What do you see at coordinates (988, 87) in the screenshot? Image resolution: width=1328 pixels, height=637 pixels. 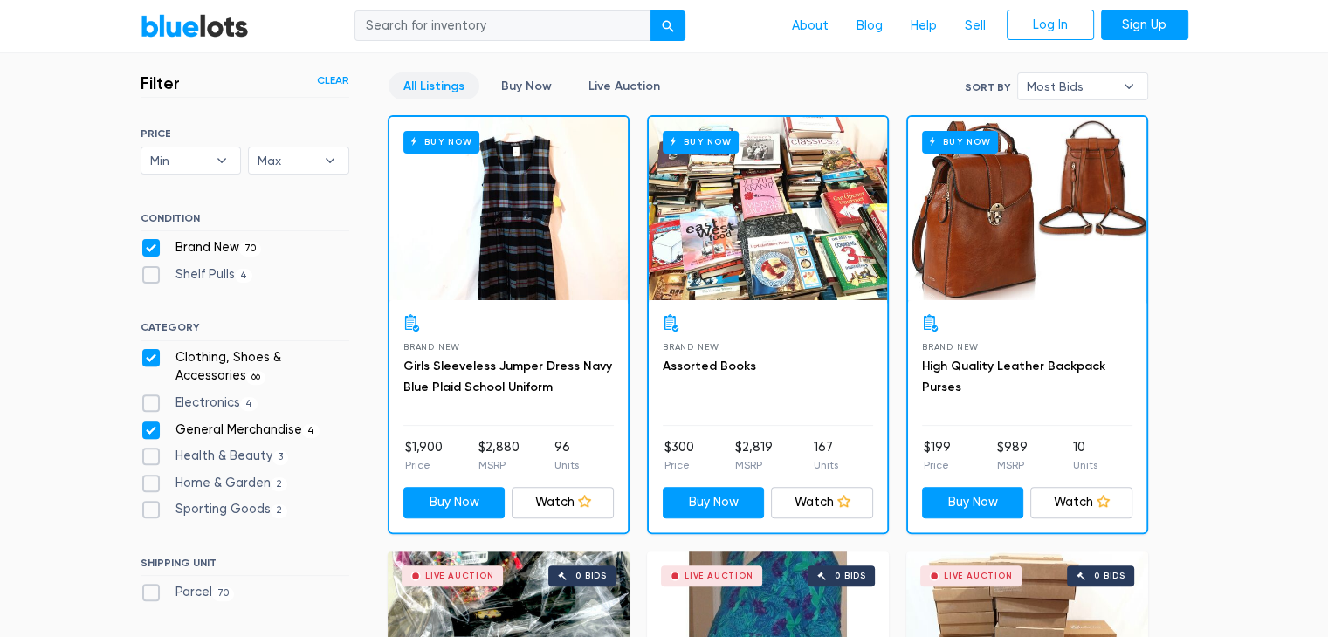 I see `label: Sort By` at bounding box center [988, 87].